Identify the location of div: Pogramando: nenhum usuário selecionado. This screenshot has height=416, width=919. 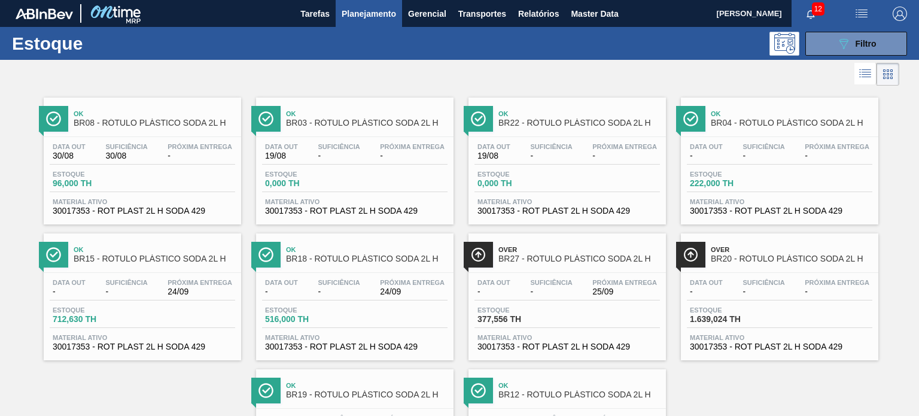
(784, 44).